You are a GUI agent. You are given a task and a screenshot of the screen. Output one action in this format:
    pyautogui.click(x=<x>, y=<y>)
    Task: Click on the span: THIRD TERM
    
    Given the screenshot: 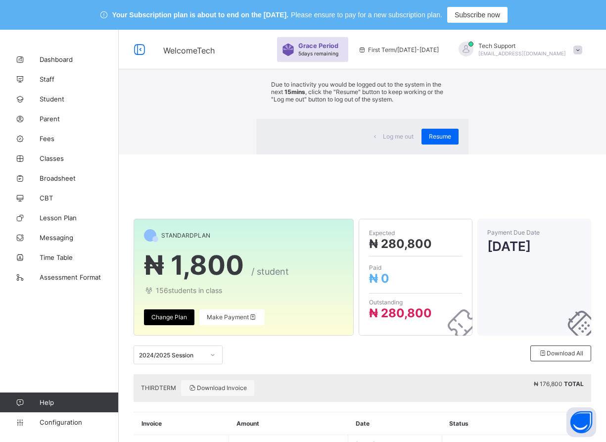 What is the action you would take?
    pyautogui.click(x=158, y=387)
    